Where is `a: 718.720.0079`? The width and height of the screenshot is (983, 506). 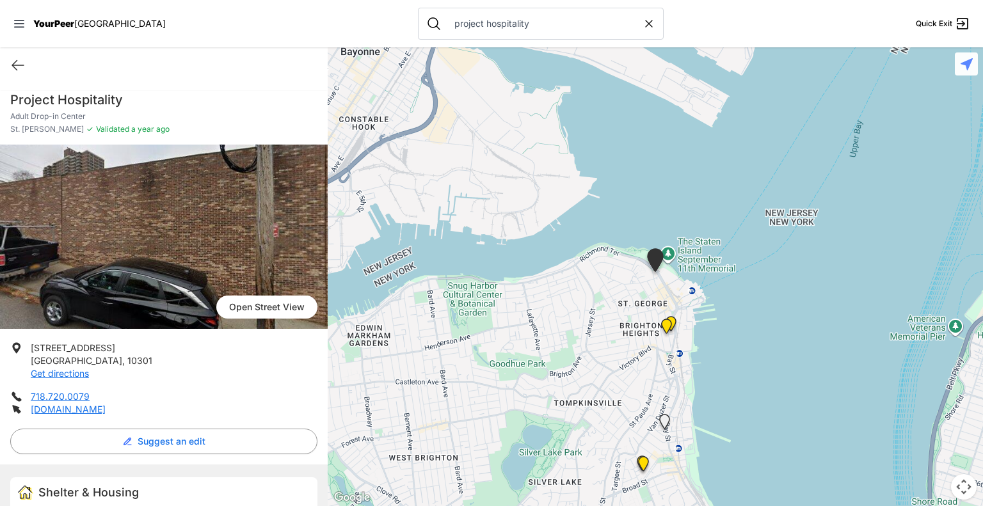 a: 718.720.0079 is located at coordinates (60, 396).